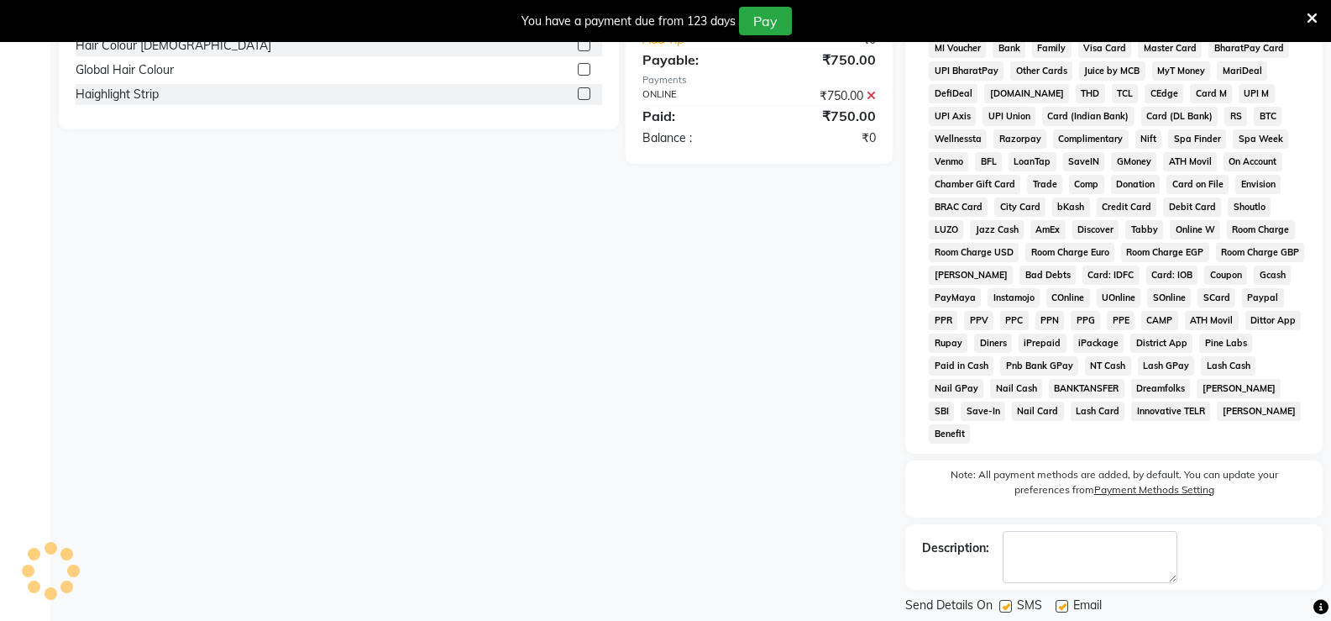  Describe the element at coordinates (1249, 48) in the screenshot. I see `span: BharatPay Card` at that location.